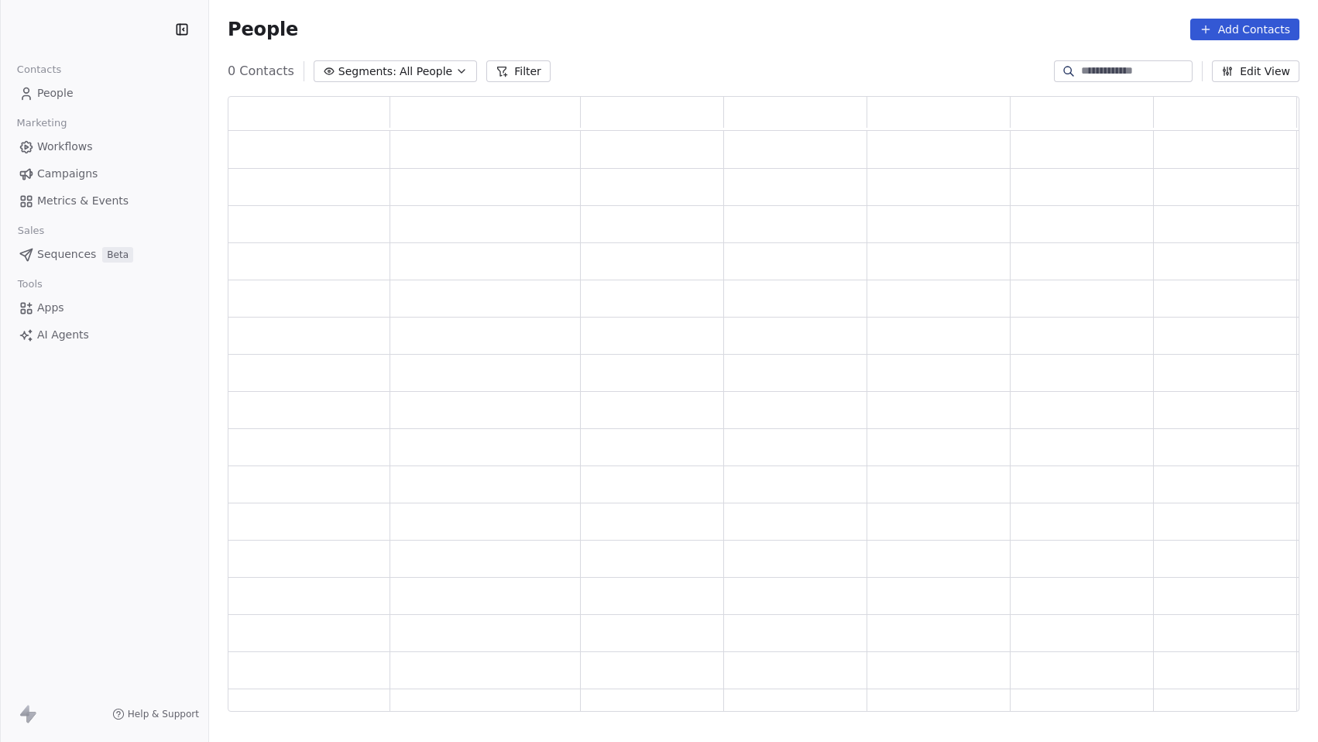 This screenshot has height=742, width=1318. Describe the element at coordinates (31, 231) in the screenshot. I see `span: Sales` at that location.